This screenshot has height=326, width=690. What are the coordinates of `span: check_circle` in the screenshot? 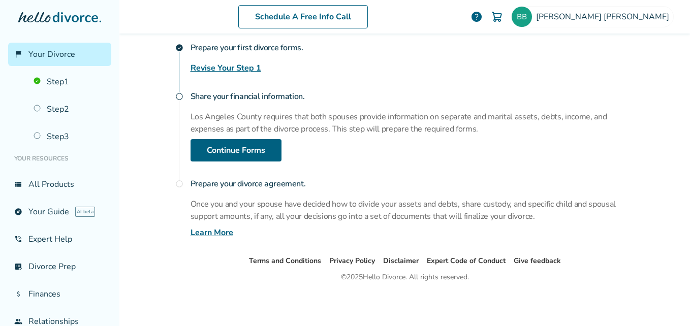 It's located at (179, 48).